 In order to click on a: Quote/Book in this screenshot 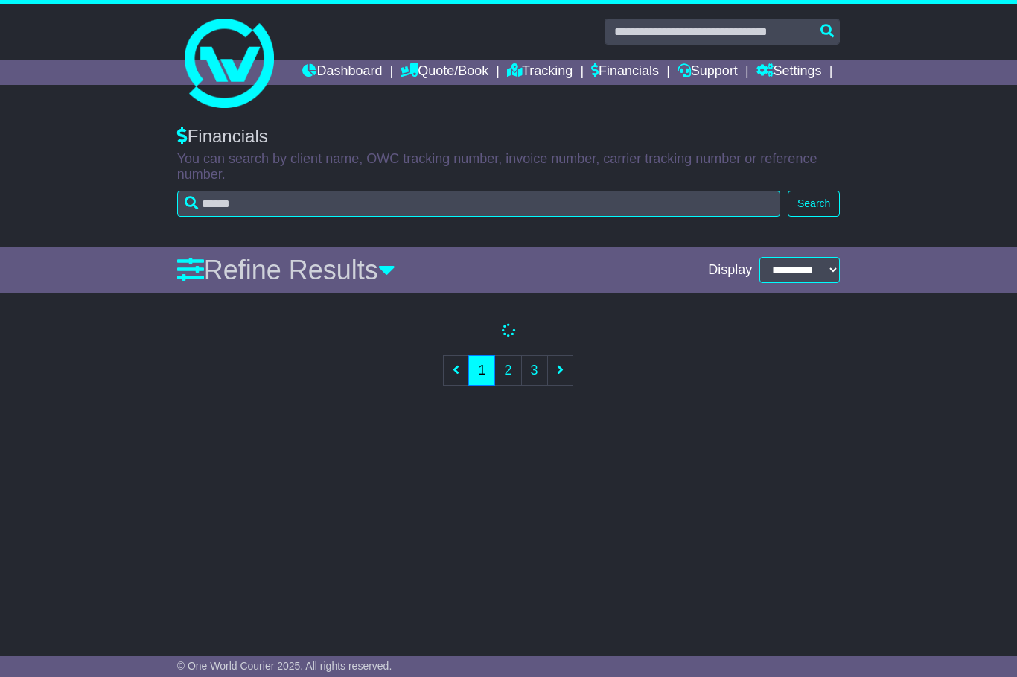, I will do `click(444, 72)`.